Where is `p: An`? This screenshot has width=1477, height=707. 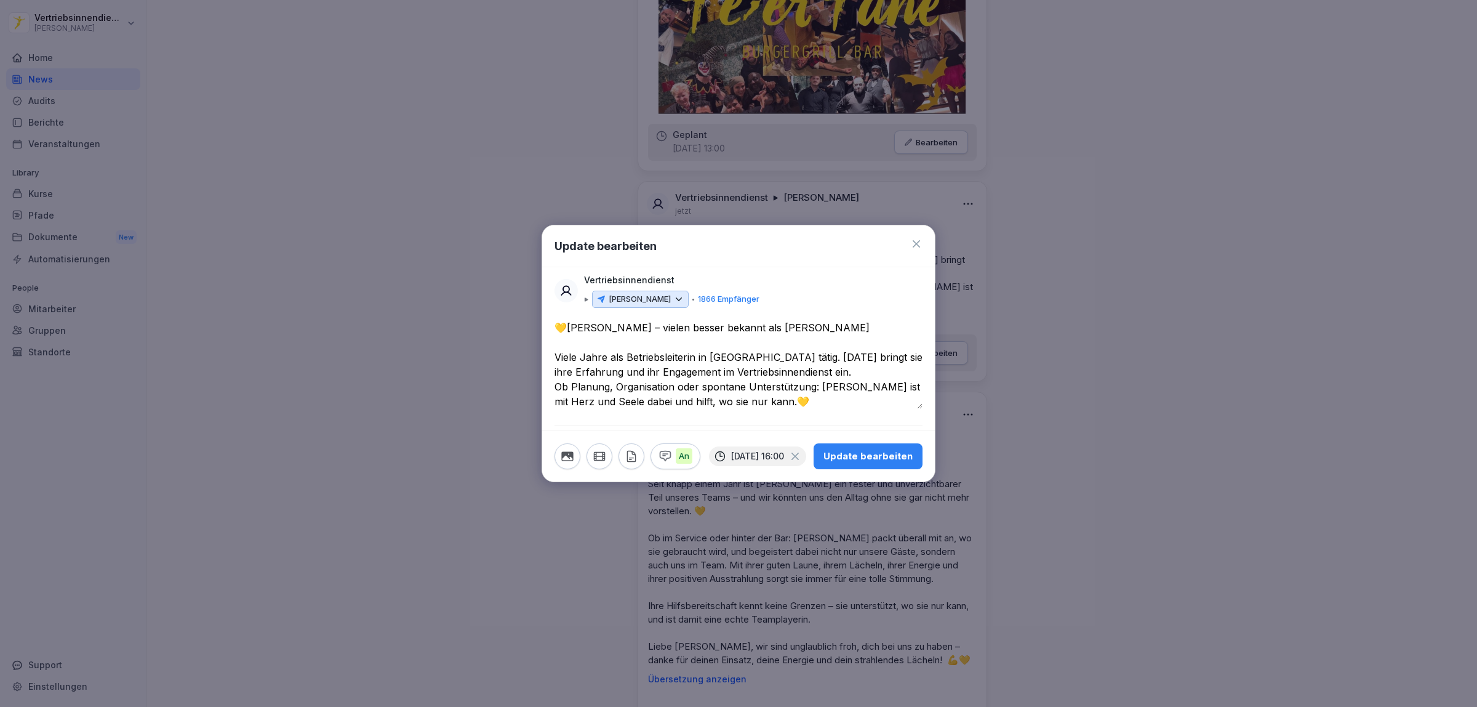 p: An is located at coordinates (684, 456).